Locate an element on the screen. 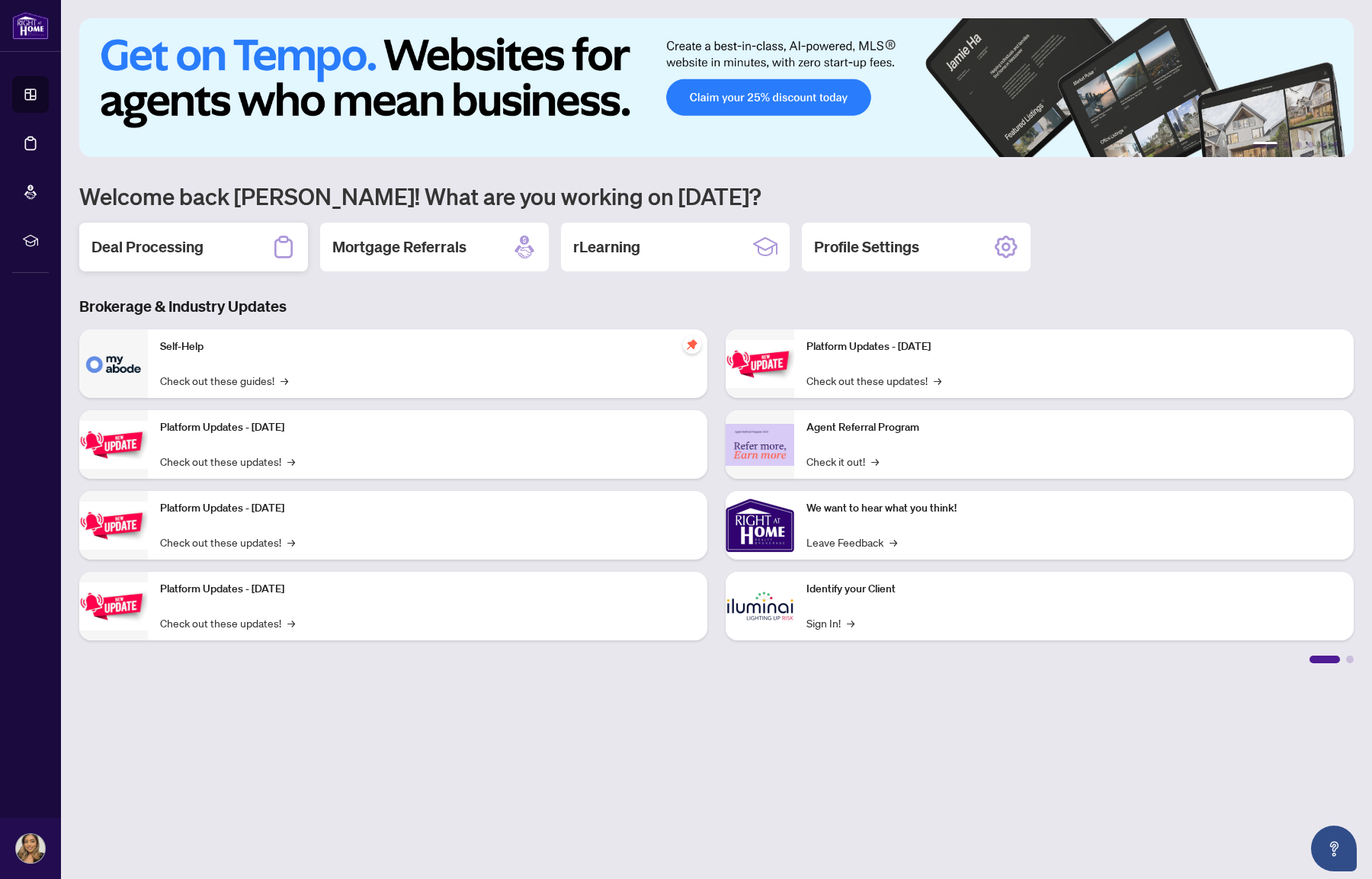 This screenshot has height=879, width=1372. img: Platform Updates - September 16, 2025 is located at coordinates (114, 445).